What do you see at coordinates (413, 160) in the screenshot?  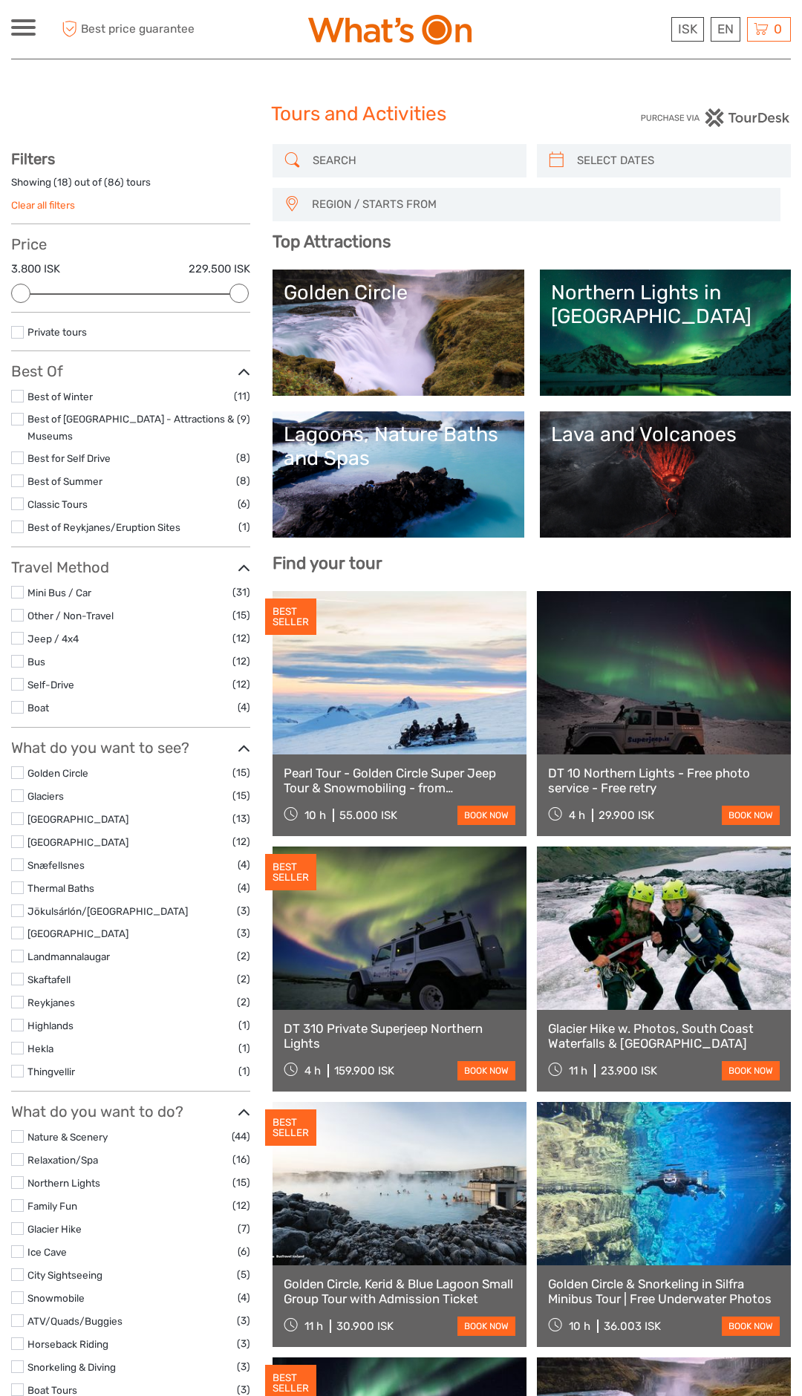 I see `input: SEARCH` at bounding box center [413, 160].